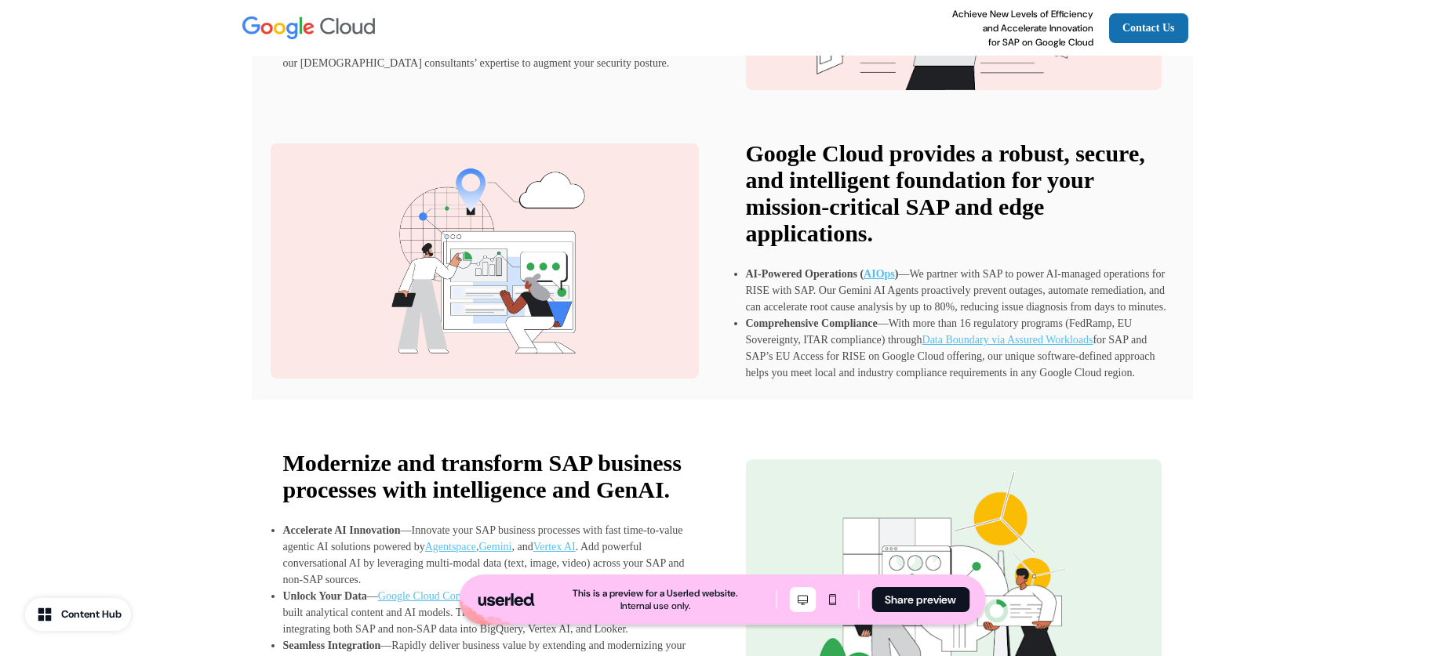  What do you see at coordinates (1023, 28) in the screenshot?
I see `p: Achieve New Levels of Efficiency and Accelerate Innovation for SAP on Google Cloud` at bounding box center [1023, 28].